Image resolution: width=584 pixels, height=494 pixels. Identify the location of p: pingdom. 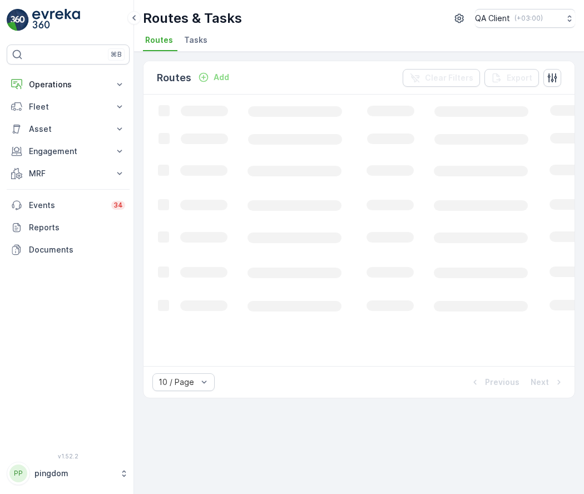
(74, 473).